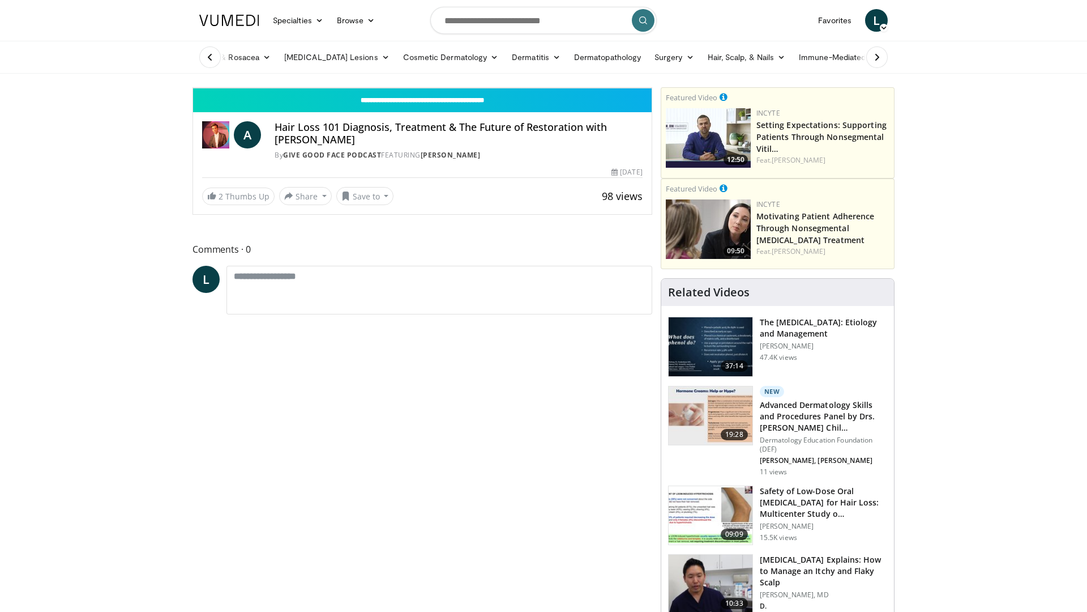 Image resolution: width=1087 pixels, height=612 pixels. Describe the element at coordinates (711, 515) in the screenshot. I see `img: 83a686ce-4f43-4faf-a3e0-1f3ad054bd57.150x105_q85_crop-smart_upscale.jpg` at that location.